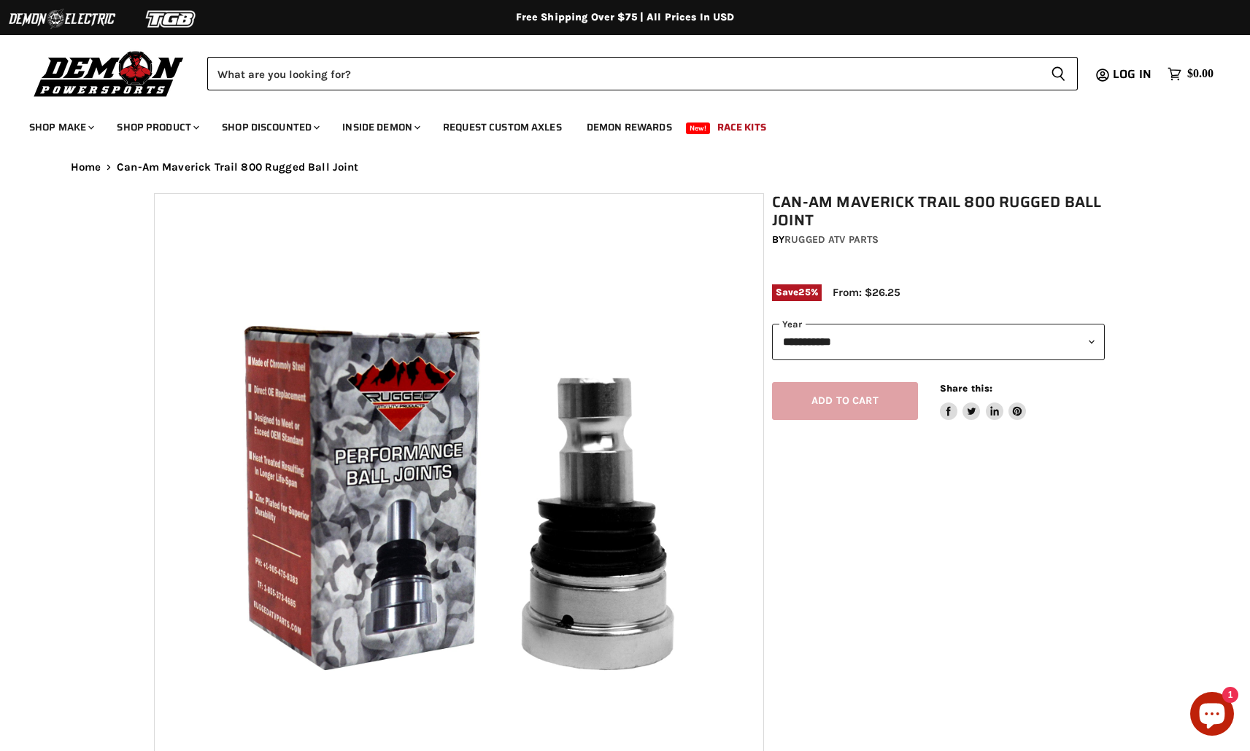 This screenshot has width=1250, height=751. I want to click on ul: Main menu, so click(613, 124).